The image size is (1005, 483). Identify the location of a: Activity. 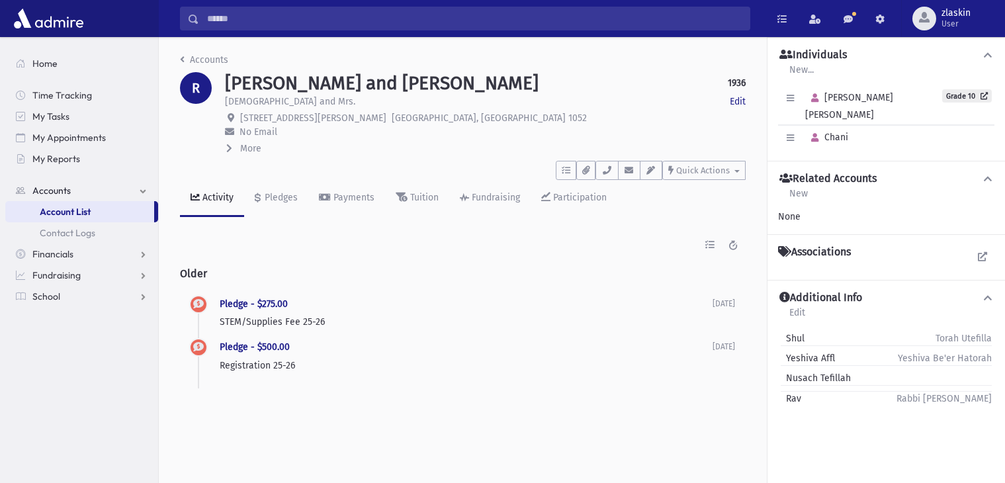
(212, 198).